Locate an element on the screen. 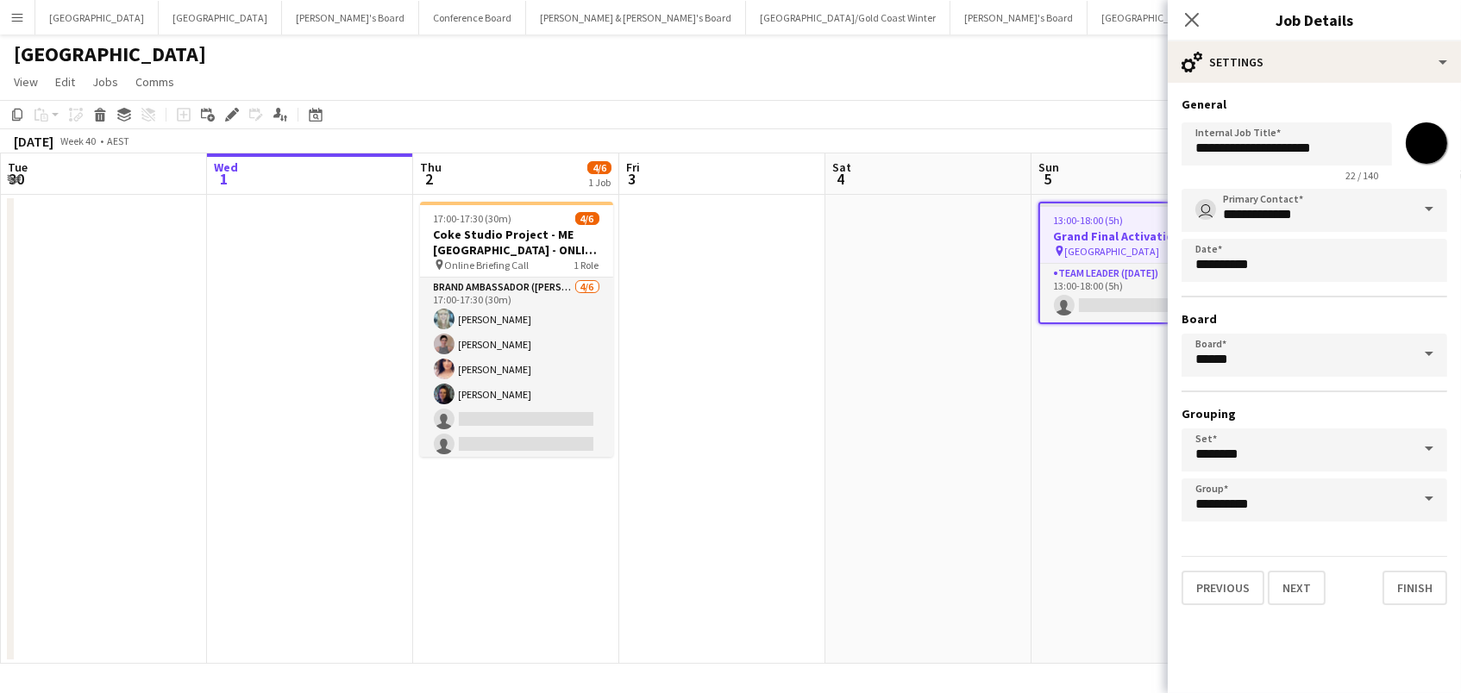  a: Jobs is located at coordinates (105, 82).